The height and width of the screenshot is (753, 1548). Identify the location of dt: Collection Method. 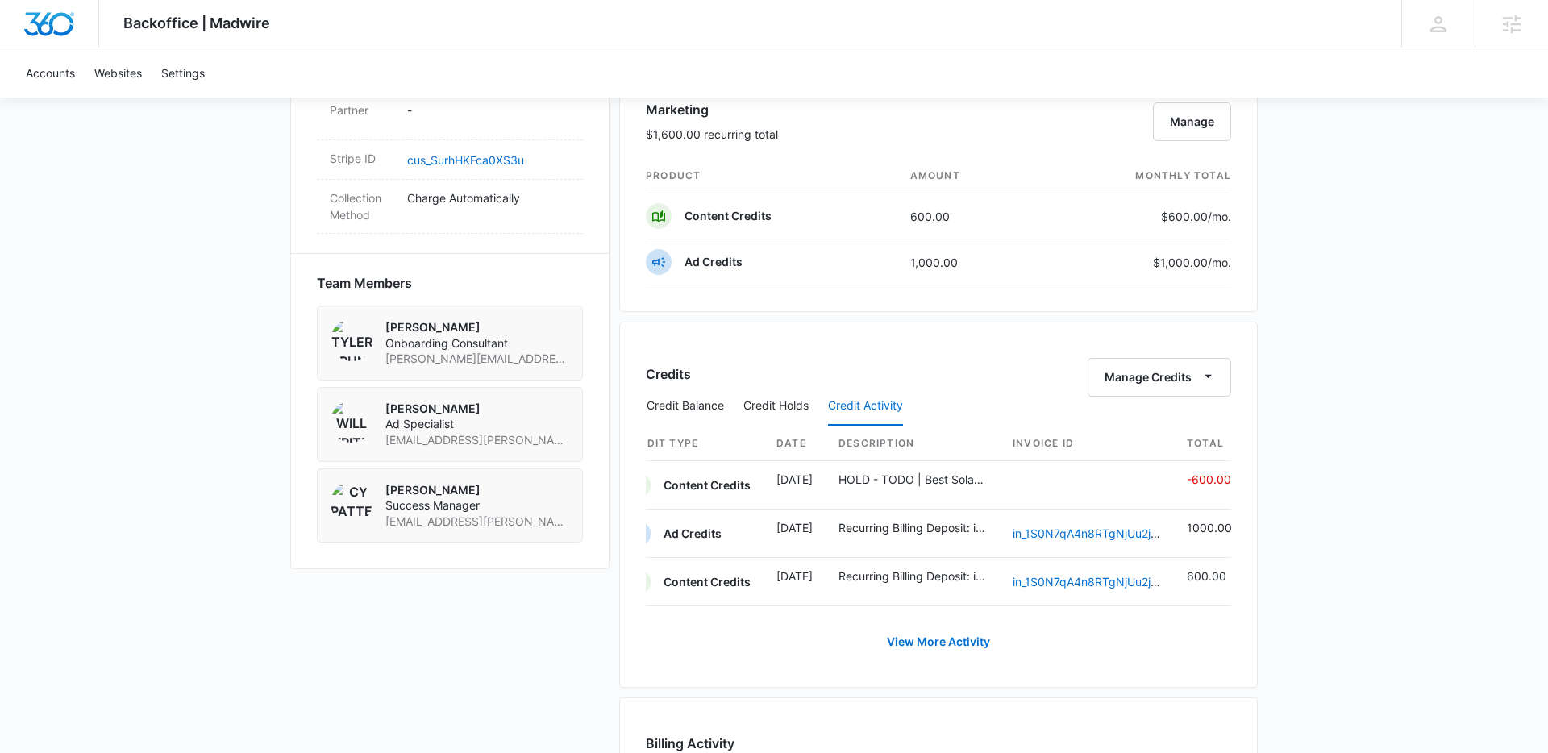
(362, 206).